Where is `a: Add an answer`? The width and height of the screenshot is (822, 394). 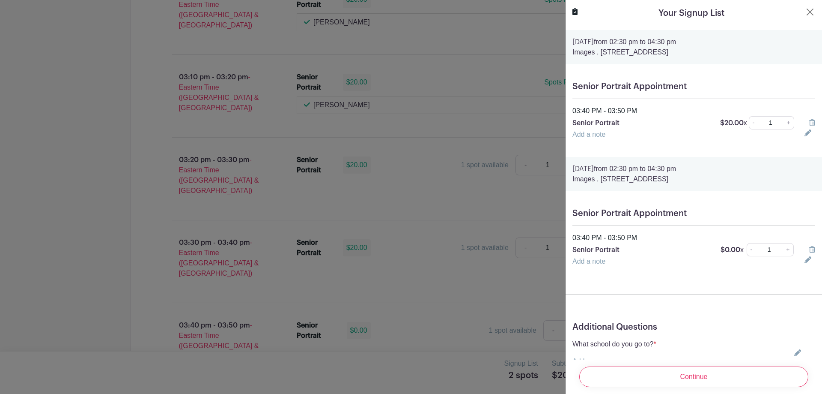
a: Add an answer is located at coordinates (595, 361).